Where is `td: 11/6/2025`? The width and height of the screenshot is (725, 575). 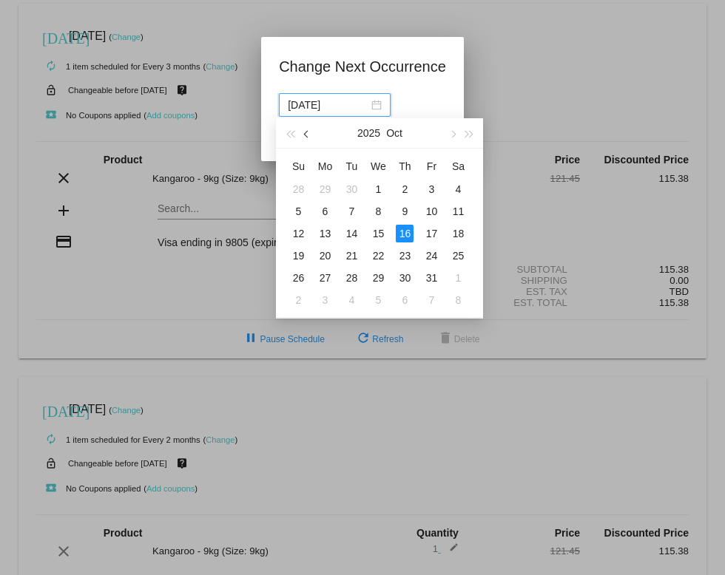
td: 11/6/2025 is located at coordinates (404, 300).